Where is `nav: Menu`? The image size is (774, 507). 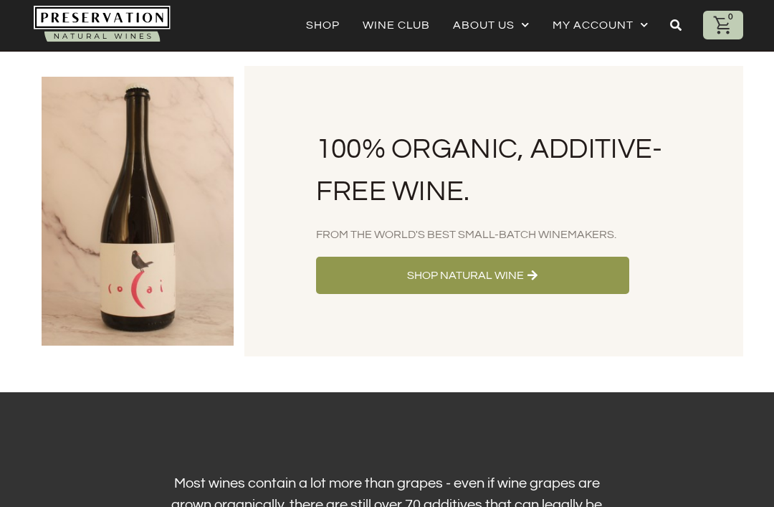 nav: Menu is located at coordinates (477, 25).